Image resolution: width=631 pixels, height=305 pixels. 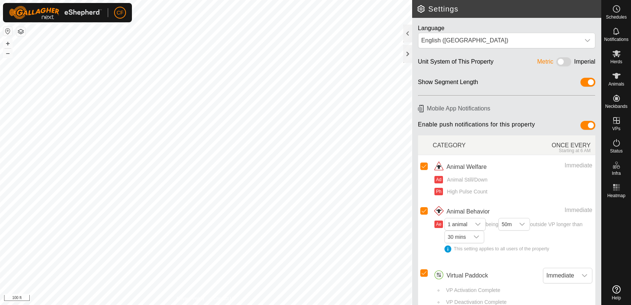 I want to click on span: High Pulse Count, so click(x=466, y=191).